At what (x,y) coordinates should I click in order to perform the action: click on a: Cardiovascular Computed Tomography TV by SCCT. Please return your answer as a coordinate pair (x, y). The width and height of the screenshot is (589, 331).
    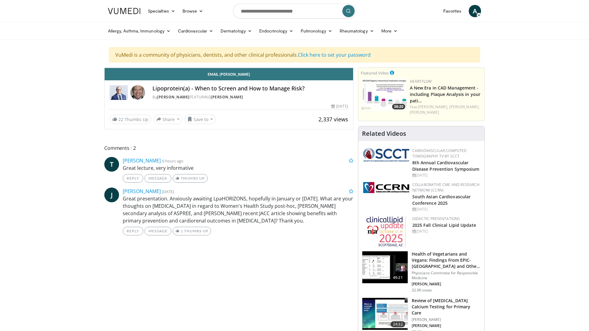
    Looking at the image, I should click on (440, 153).